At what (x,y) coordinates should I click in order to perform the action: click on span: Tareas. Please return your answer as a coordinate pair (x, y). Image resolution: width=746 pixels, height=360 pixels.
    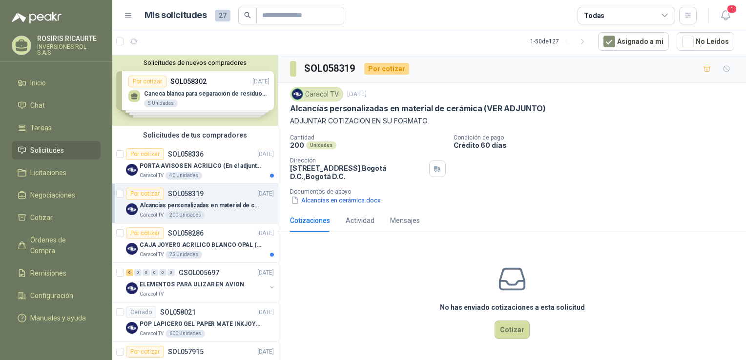
    Looking at the image, I should click on (41, 128).